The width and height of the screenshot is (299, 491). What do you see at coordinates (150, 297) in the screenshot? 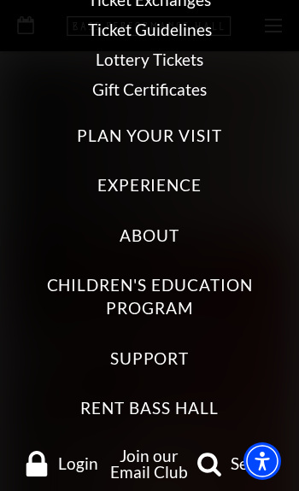
I see `label: Children's Education Program` at bounding box center [150, 297].